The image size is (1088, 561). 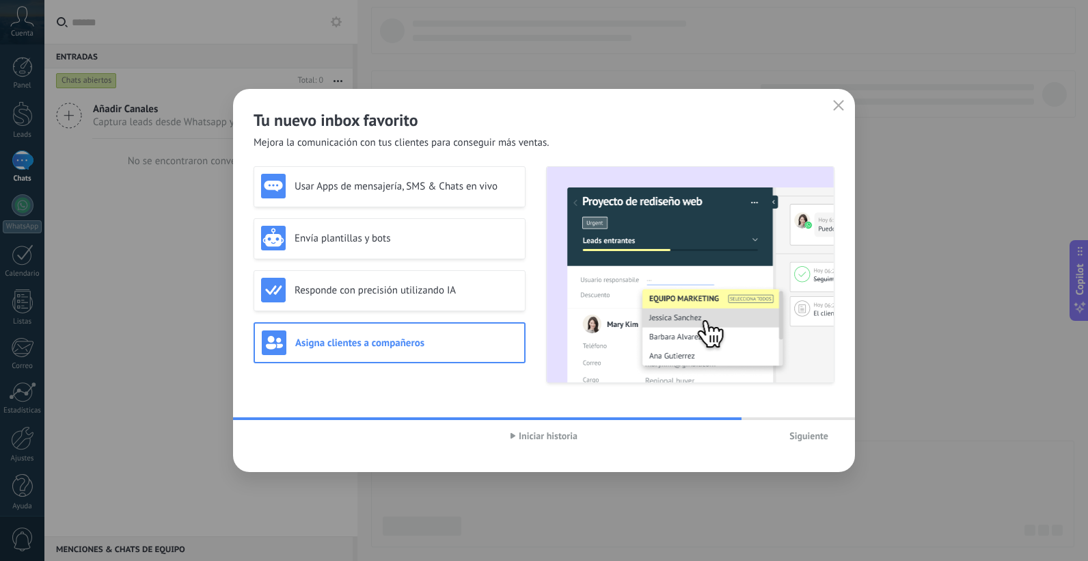 What do you see at coordinates (406, 186) in the screenshot?
I see `h3: Usar Apps de mensajería, SMS & Chats en vivo` at bounding box center [406, 186].